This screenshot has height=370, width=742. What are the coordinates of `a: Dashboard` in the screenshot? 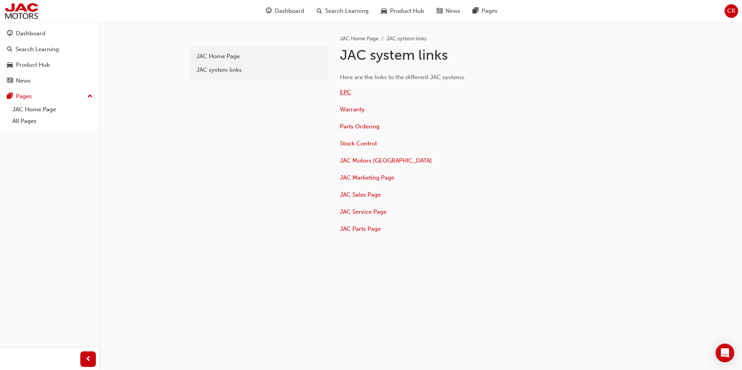 It's located at (49, 33).